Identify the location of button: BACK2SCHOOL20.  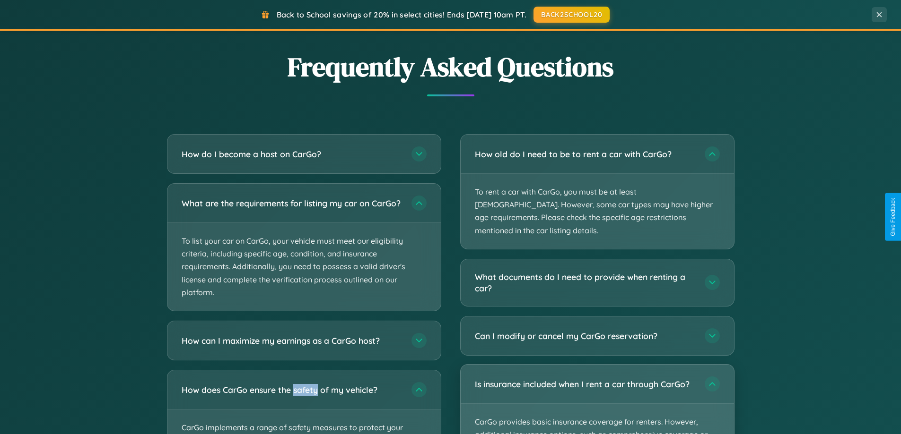
(571, 15).